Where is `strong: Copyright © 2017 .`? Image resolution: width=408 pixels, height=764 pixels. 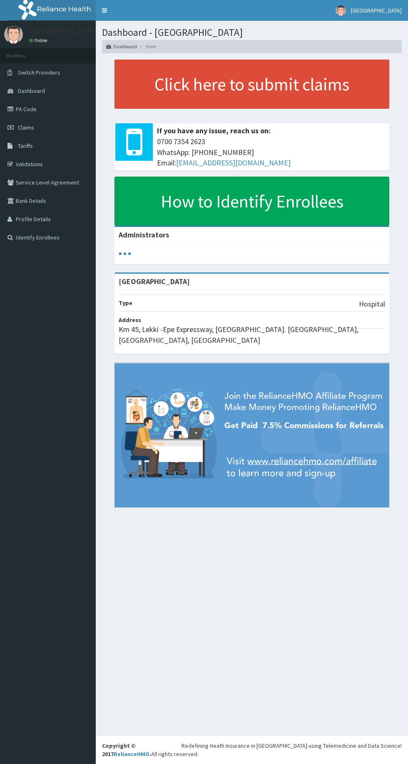 strong: Copyright © 2017 . is located at coordinates (127, 750).